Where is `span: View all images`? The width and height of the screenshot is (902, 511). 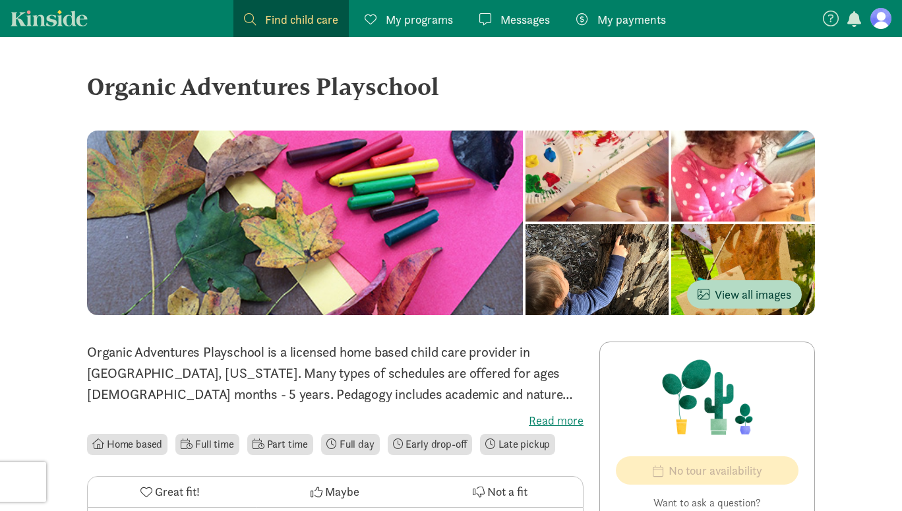
span: View all images is located at coordinates (745, 294).